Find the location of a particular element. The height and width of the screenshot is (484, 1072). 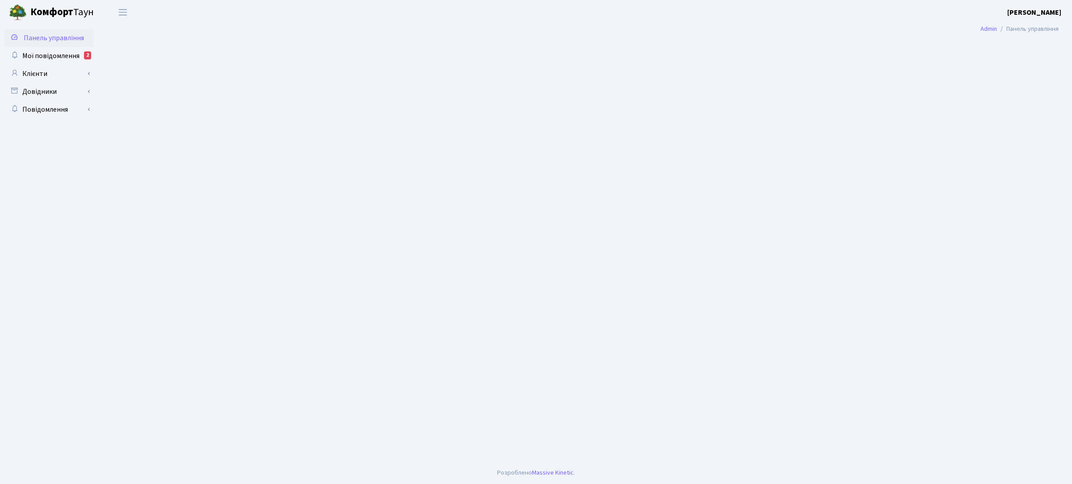

button: Переключити навігацію is located at coordinates (123, 12).